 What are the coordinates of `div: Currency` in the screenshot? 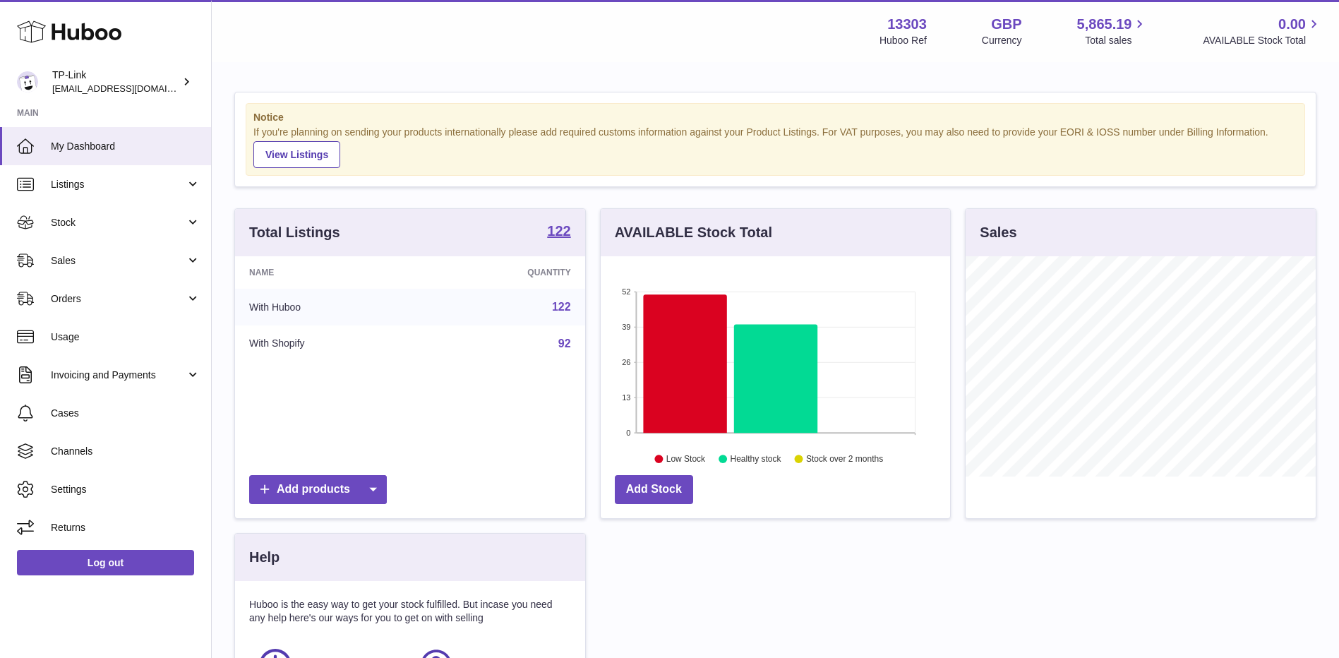 It's located at (1002, 40).